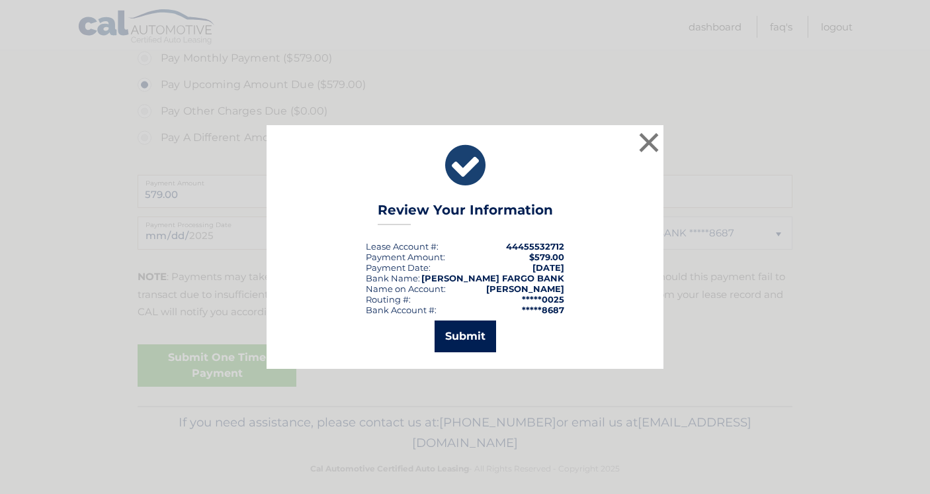  Describe the element at coordinates (393, 278) in the screenshot. I see `div: Bank Name:` at that location.